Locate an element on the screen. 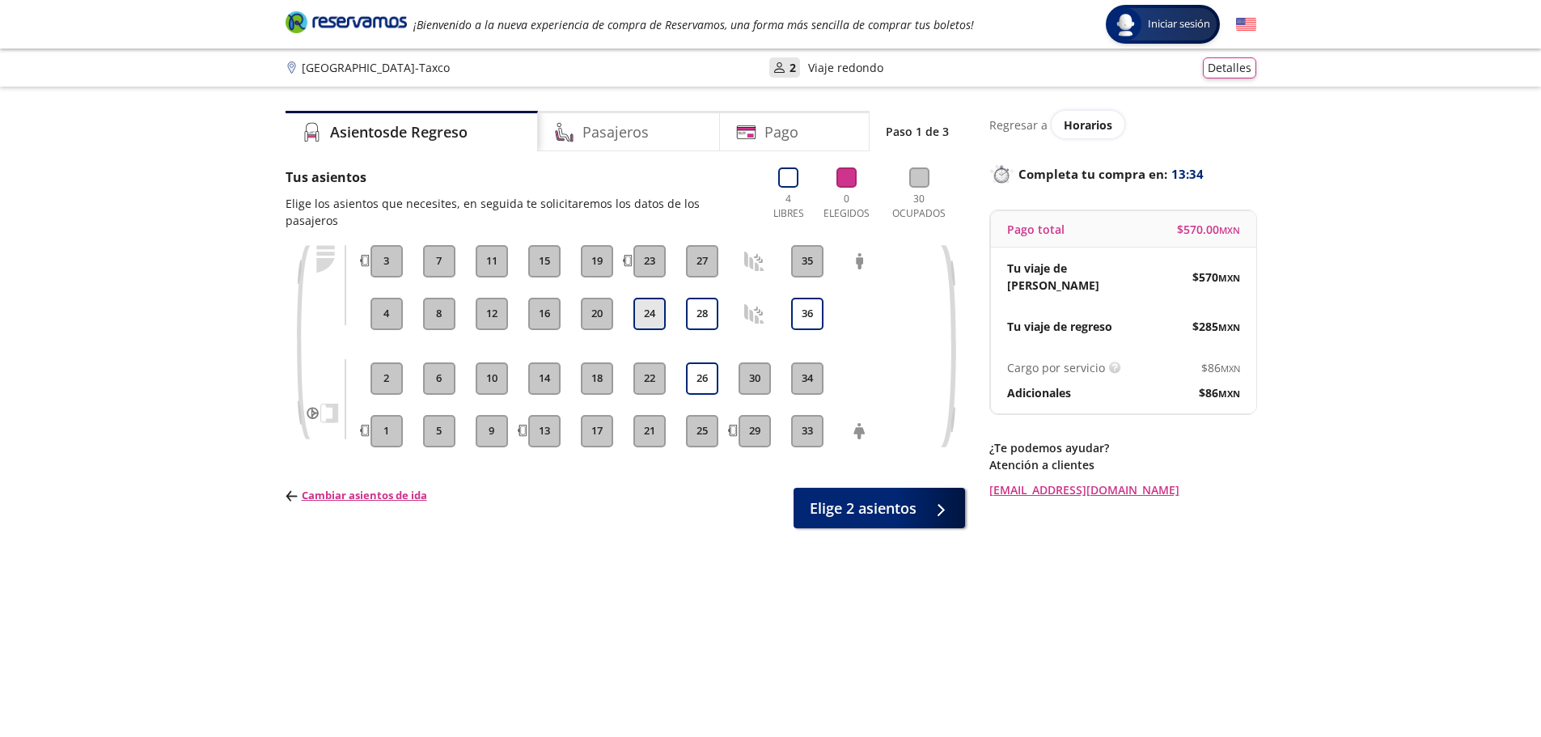  p: Elige los asientos que necesites, en seguida te solicitaremos los datos de los pasajeros is located at coordinates (519, 212).